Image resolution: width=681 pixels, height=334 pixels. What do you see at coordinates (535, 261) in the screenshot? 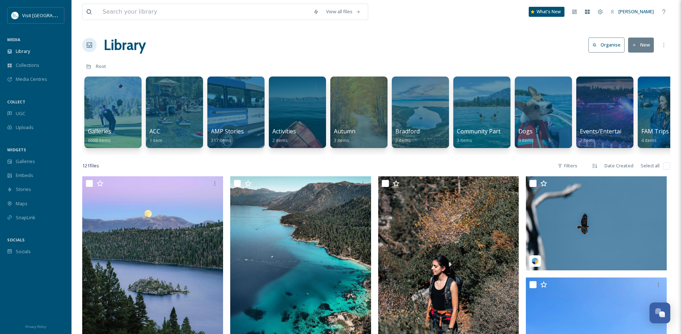
I see `img: snapsea-logo.png` at bounding box center [535, 261].